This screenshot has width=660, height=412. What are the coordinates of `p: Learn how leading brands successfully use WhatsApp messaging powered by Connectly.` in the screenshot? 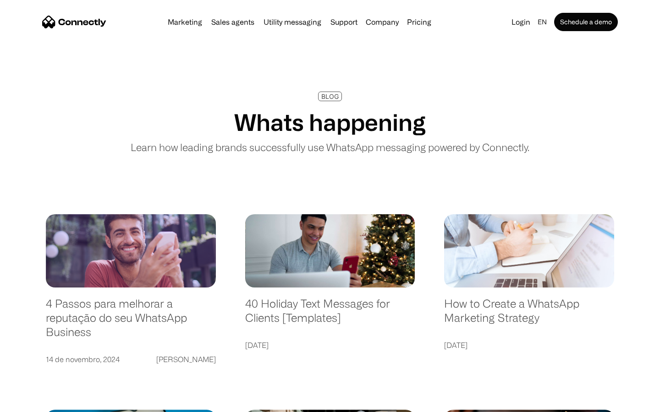 It's located at (330, 147).